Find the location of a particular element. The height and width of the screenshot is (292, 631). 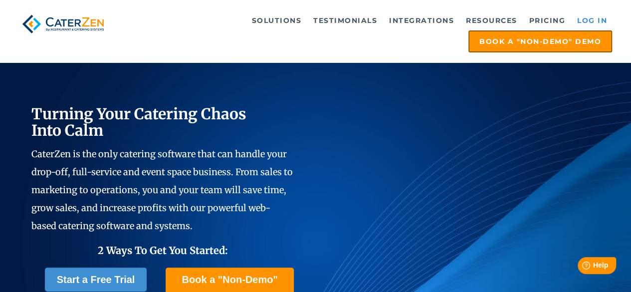

a: Book a "Non-Demo" Demo is located at coordinates (540, 41).